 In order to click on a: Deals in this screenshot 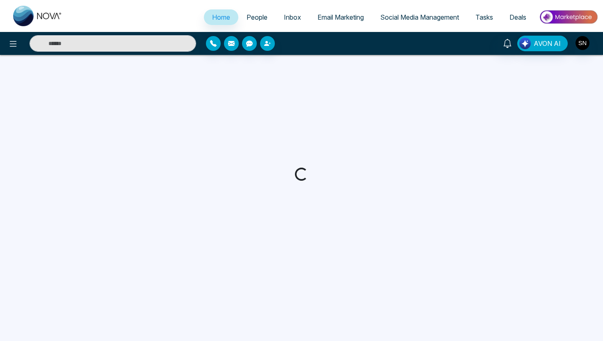, I will do `click(517, 17)`.